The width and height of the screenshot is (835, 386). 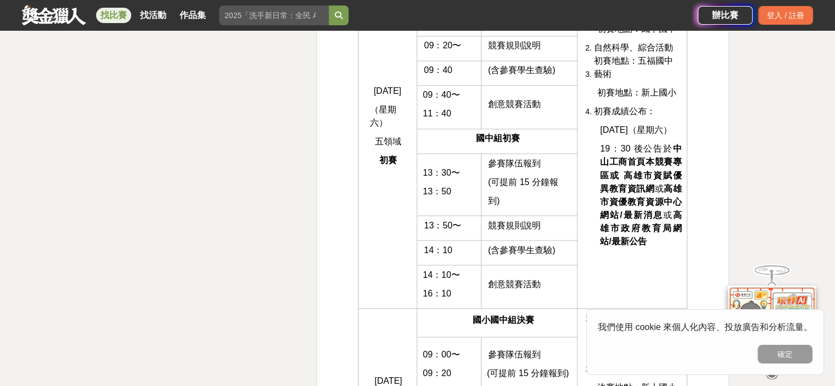 What do you see at coordinates (786, 15) in the screenshot?
I see `div: 登入 / 註冊` at bounding box center [786, 15].